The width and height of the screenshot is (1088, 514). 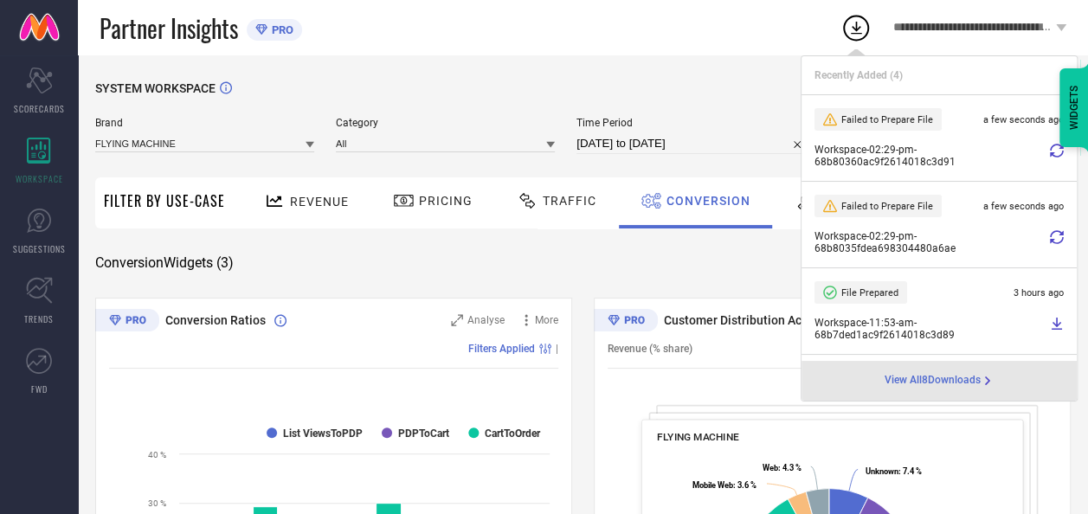 I want to click on span: Brand, so click(x=204, y=123).